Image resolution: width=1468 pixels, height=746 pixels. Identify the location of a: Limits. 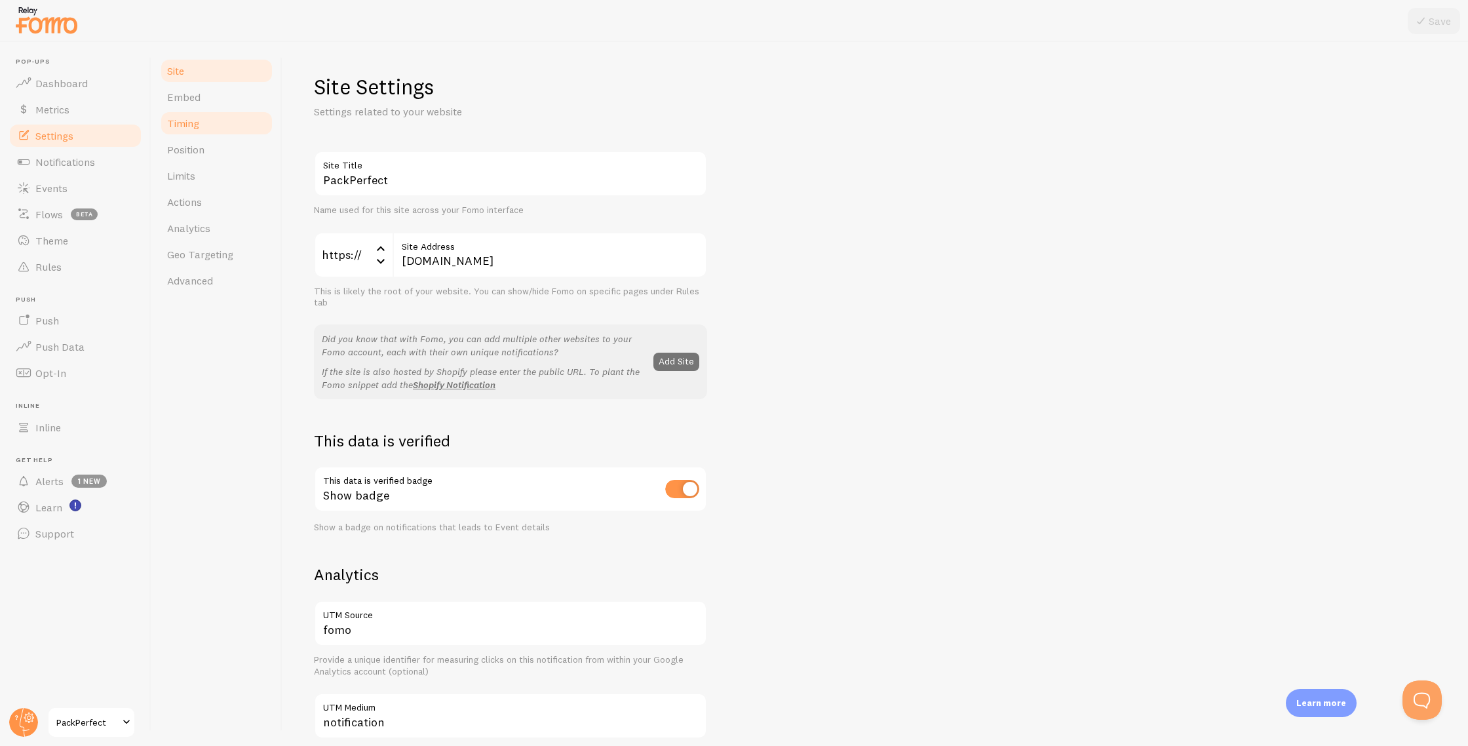
(216, 176).